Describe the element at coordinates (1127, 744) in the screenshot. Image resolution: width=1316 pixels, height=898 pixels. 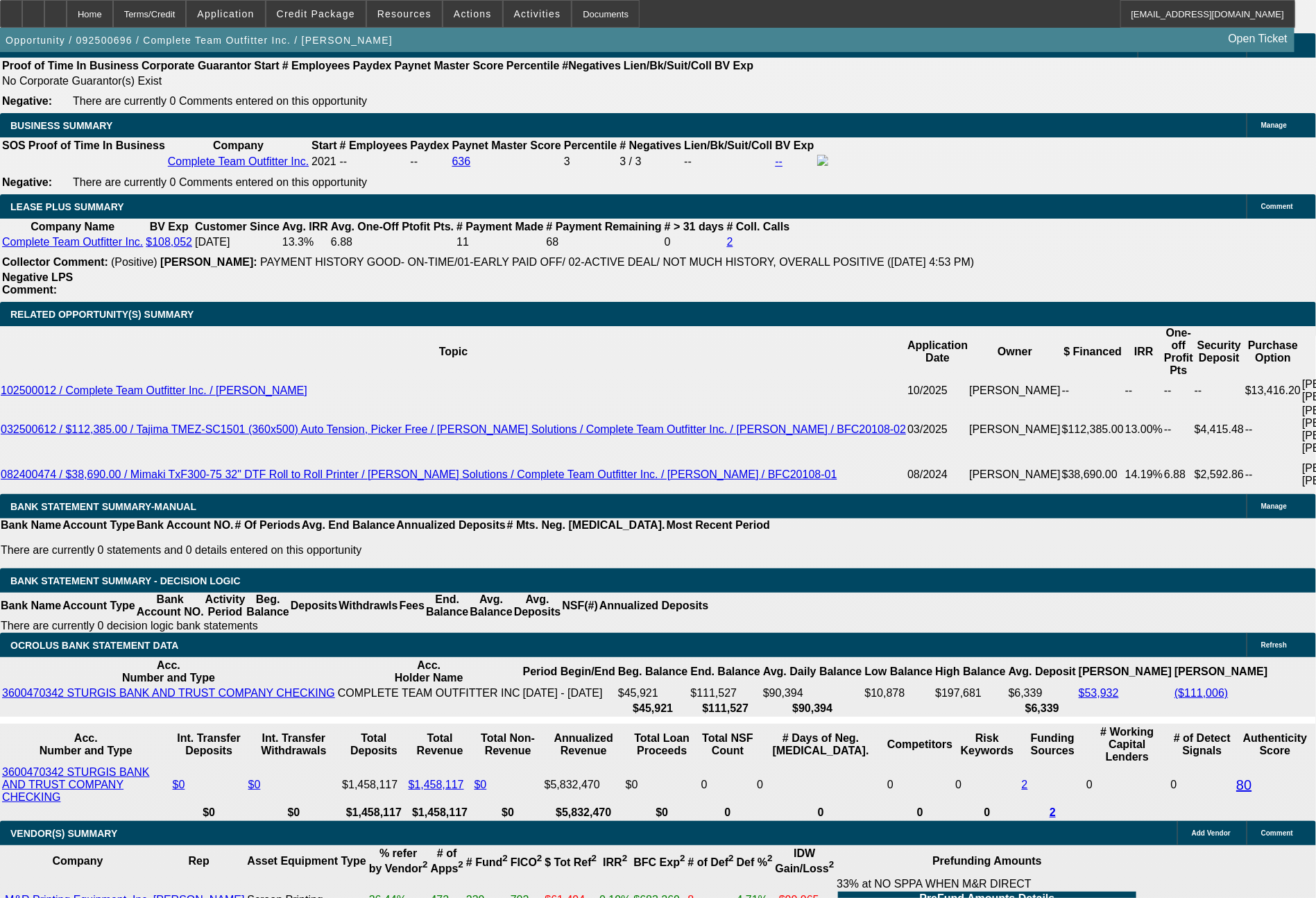
I see `th: # Working Capital Lenders` at that location.